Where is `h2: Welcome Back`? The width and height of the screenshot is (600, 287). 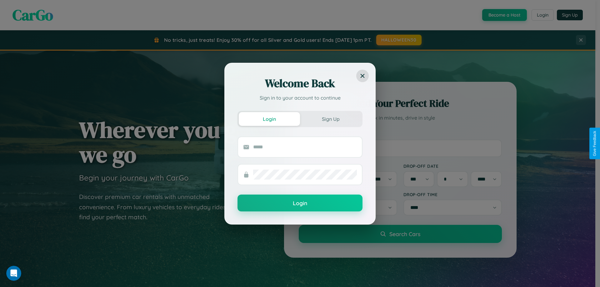
h2: Welcome Back is located at coordinates (300, 83).